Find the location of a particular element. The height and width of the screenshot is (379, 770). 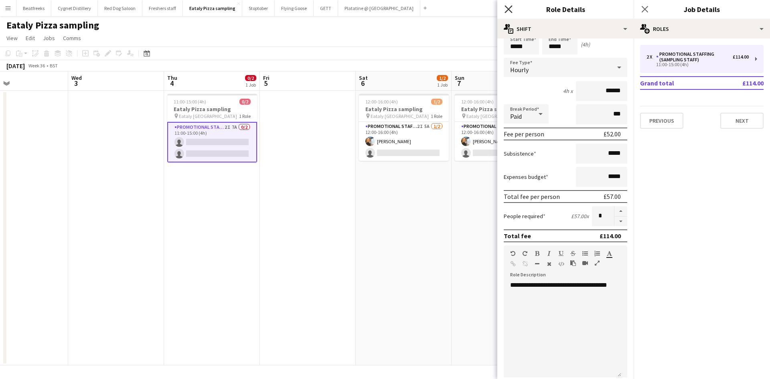

span: Paid is located at coordinates (516, 116).